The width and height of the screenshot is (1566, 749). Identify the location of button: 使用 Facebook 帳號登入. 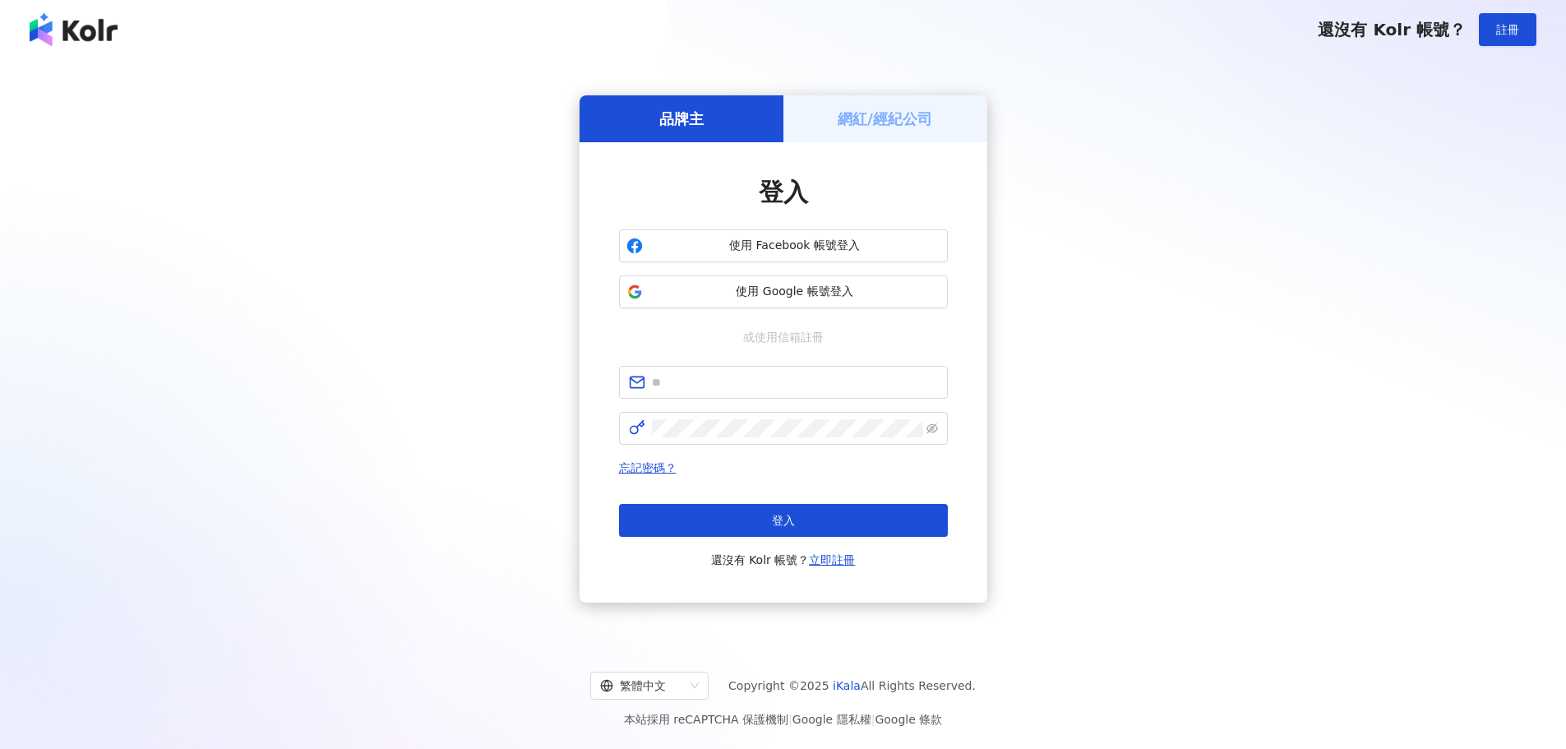
(784, 246).